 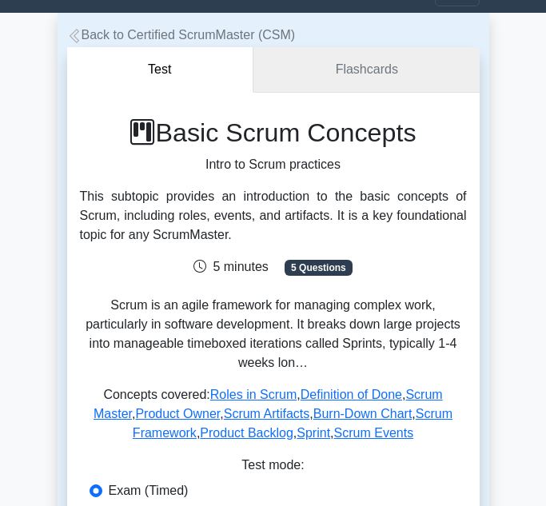 What do you see at coordinates (246, 432) in the screenshot?
I see `a: Product Backlog` at bounding box center [246, 432].